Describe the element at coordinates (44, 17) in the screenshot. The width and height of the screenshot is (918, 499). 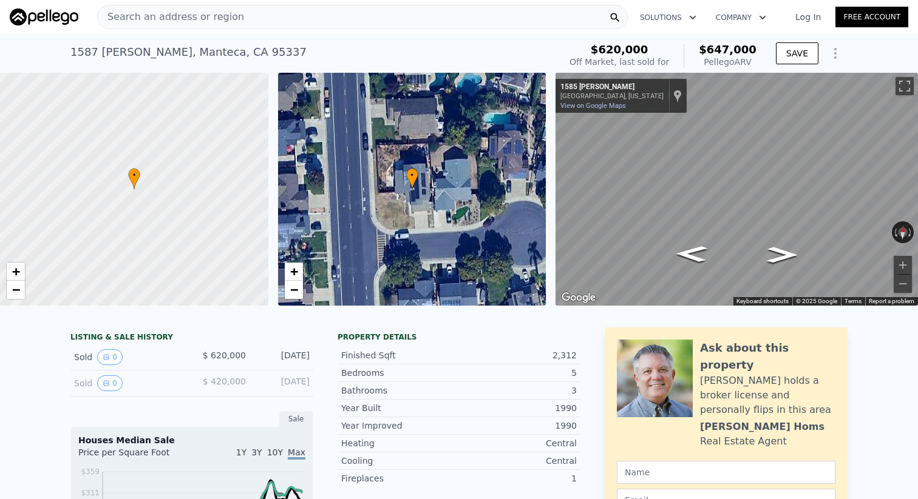
I see `img: Pellego` at that location.